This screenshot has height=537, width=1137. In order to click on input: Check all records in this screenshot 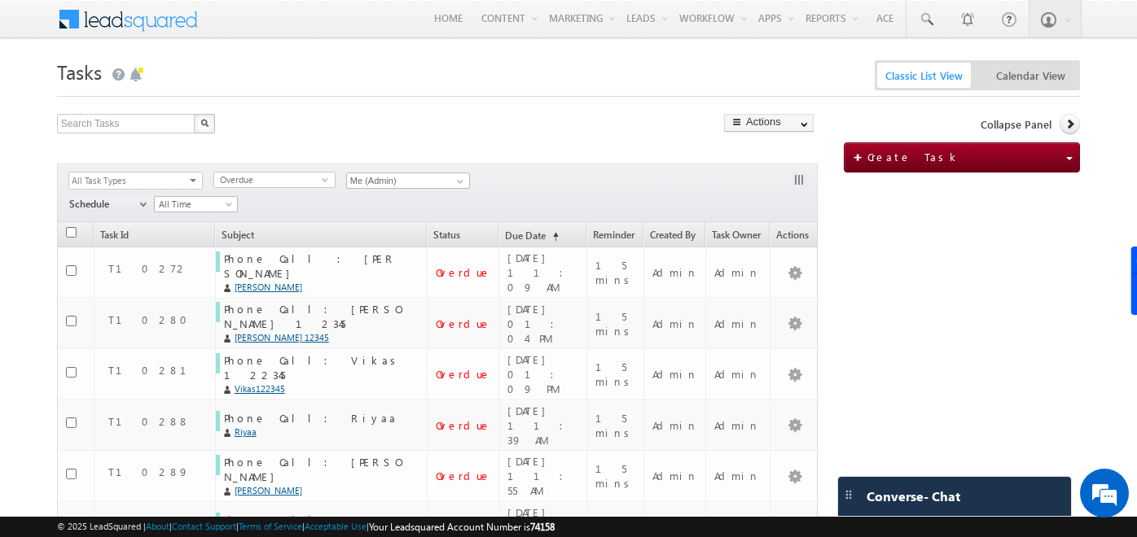, I will do `click(71, 232)`.